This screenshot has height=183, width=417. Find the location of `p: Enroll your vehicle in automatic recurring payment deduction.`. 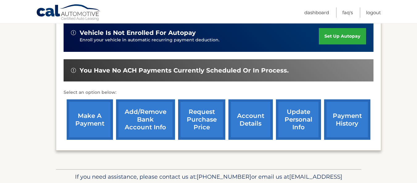

p: Enroll your vehicle in automatic recurring payment deduction. is located at coordinates (199, 40).